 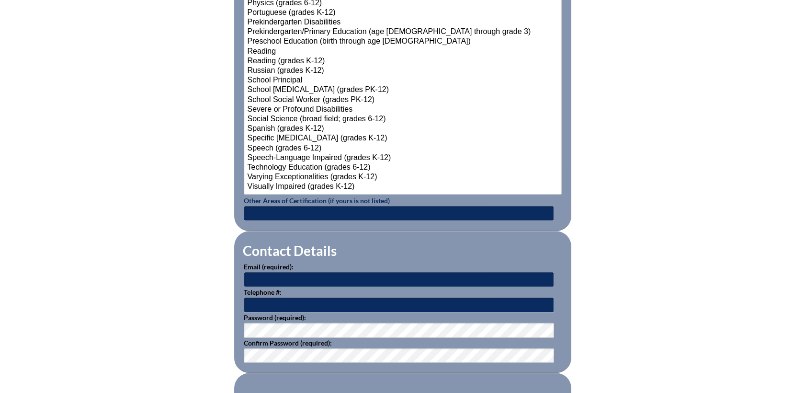 I want to click on option: School Principal, so click(x=403, y=80).